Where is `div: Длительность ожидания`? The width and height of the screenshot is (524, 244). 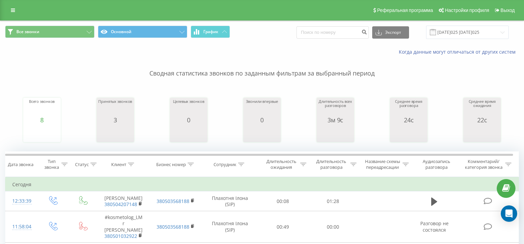 div: Длительность ожидания is located at coordinates (281, 164).